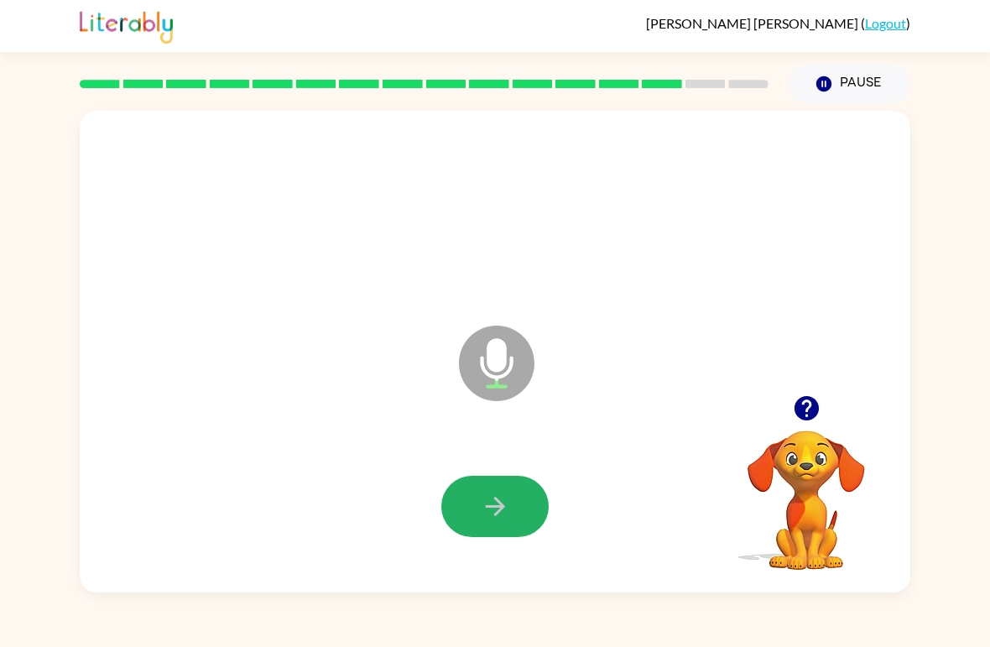  What do you see at coordinates (126, 25) in the screenshot?
I see `img: Literably` at bounding box center [126, 25].